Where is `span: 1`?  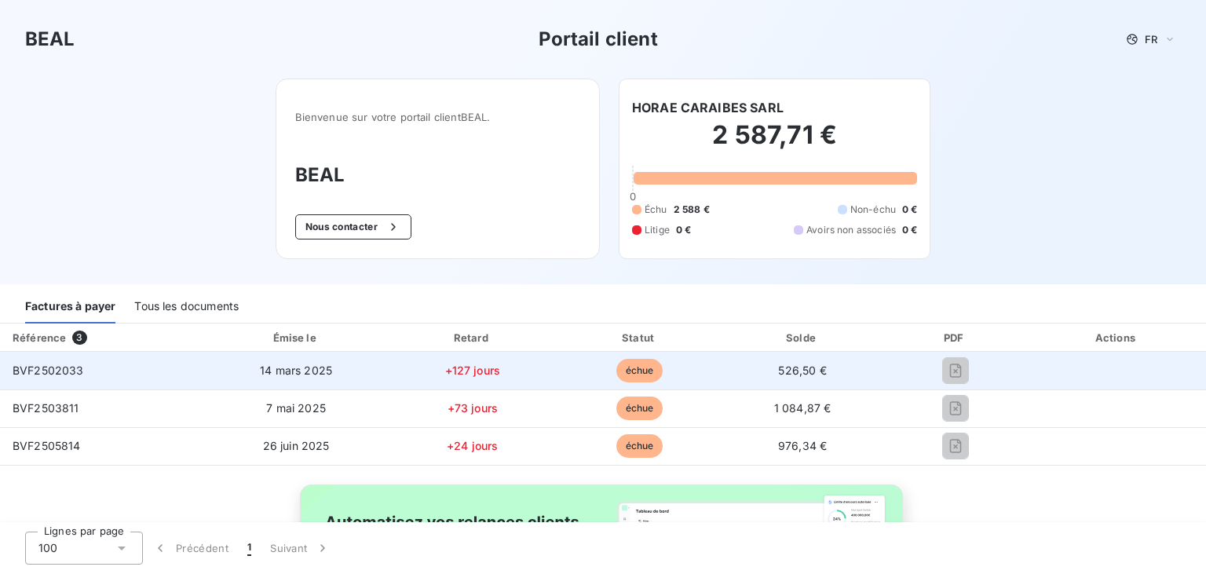 span: 1 is located at coordinates (249, 548).